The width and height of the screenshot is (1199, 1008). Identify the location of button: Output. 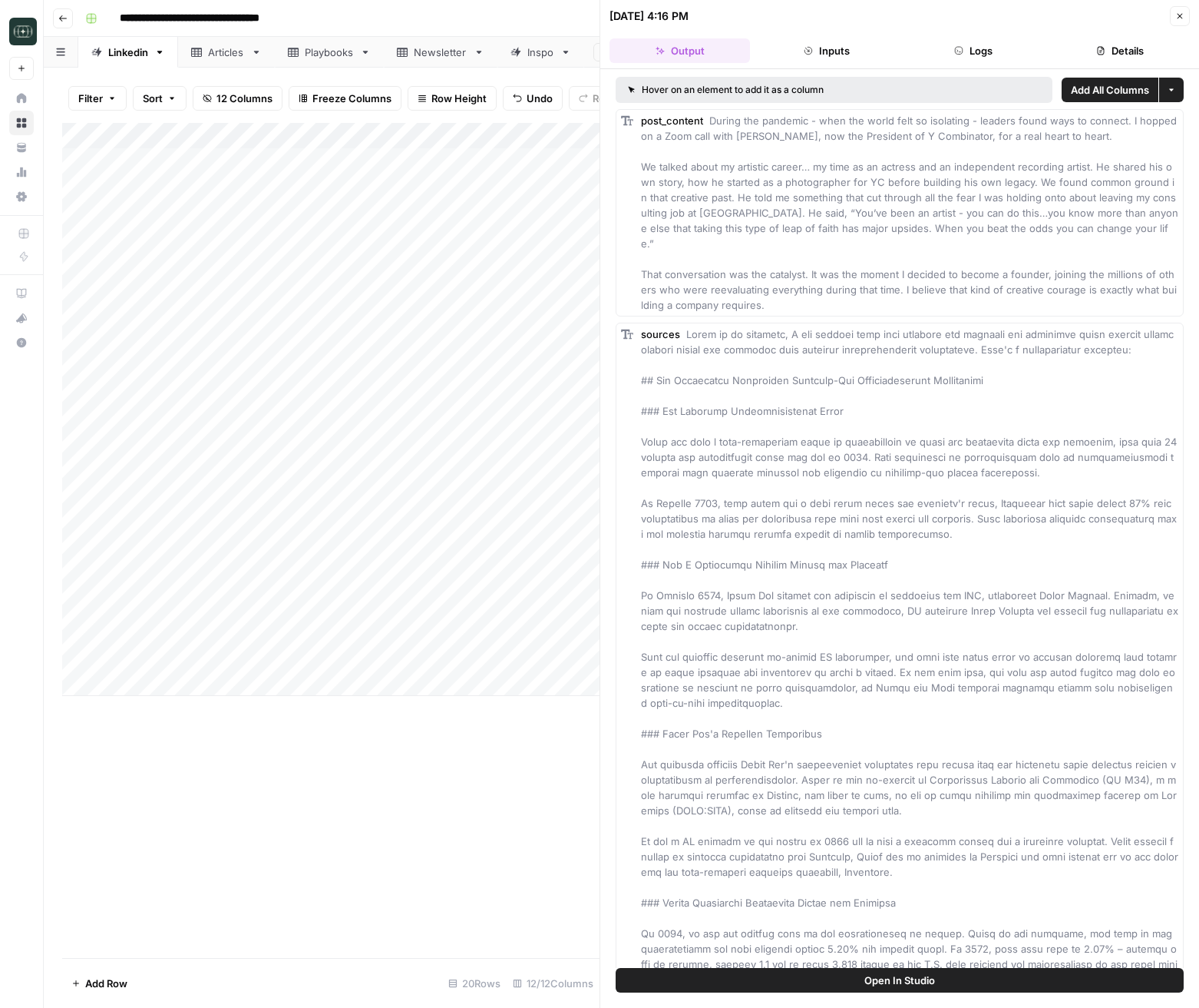
(680, 50).